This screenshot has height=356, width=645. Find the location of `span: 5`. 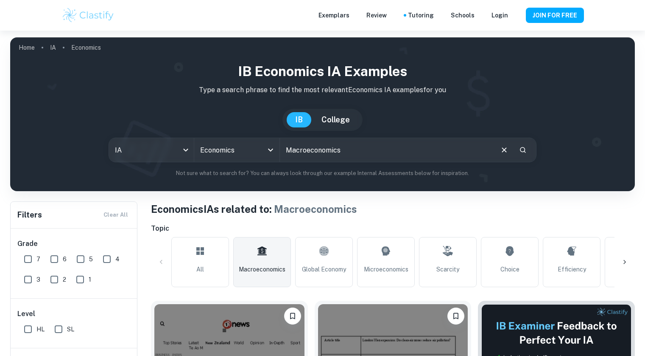

span: 5 is located at coordinates (91, 259).